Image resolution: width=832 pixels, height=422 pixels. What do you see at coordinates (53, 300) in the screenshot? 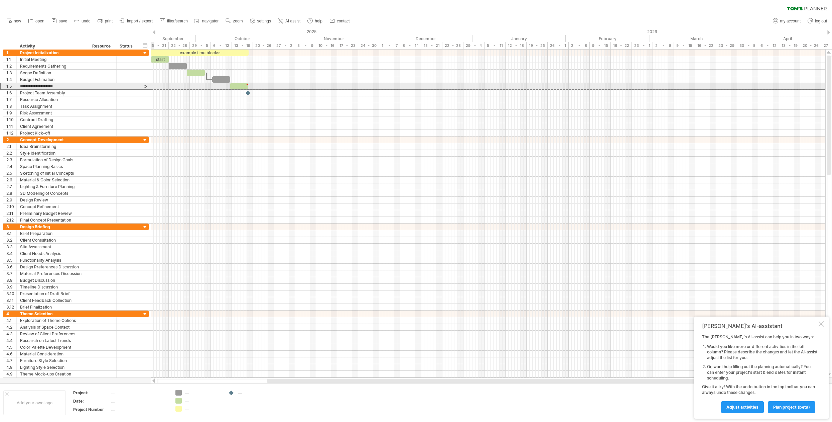
I see `div: Client Feedback Collection` at bounding box center [53, 300].